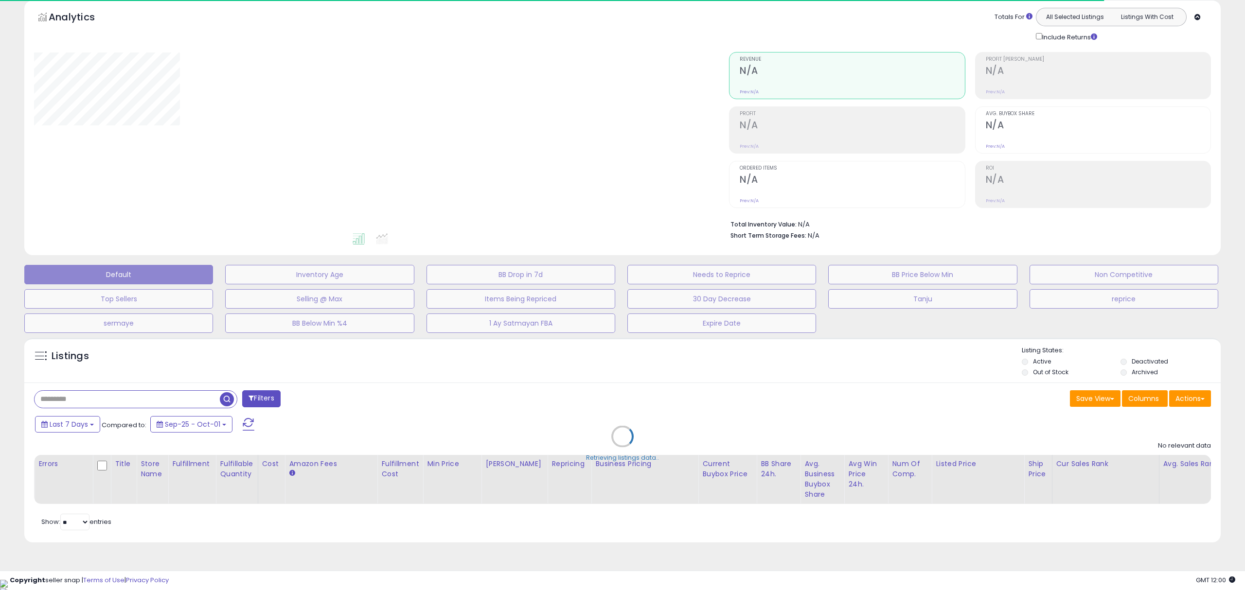 The height and width of the screenshot is (590, 1245). I want to click on button: Top Sellers, so click(119, 299).